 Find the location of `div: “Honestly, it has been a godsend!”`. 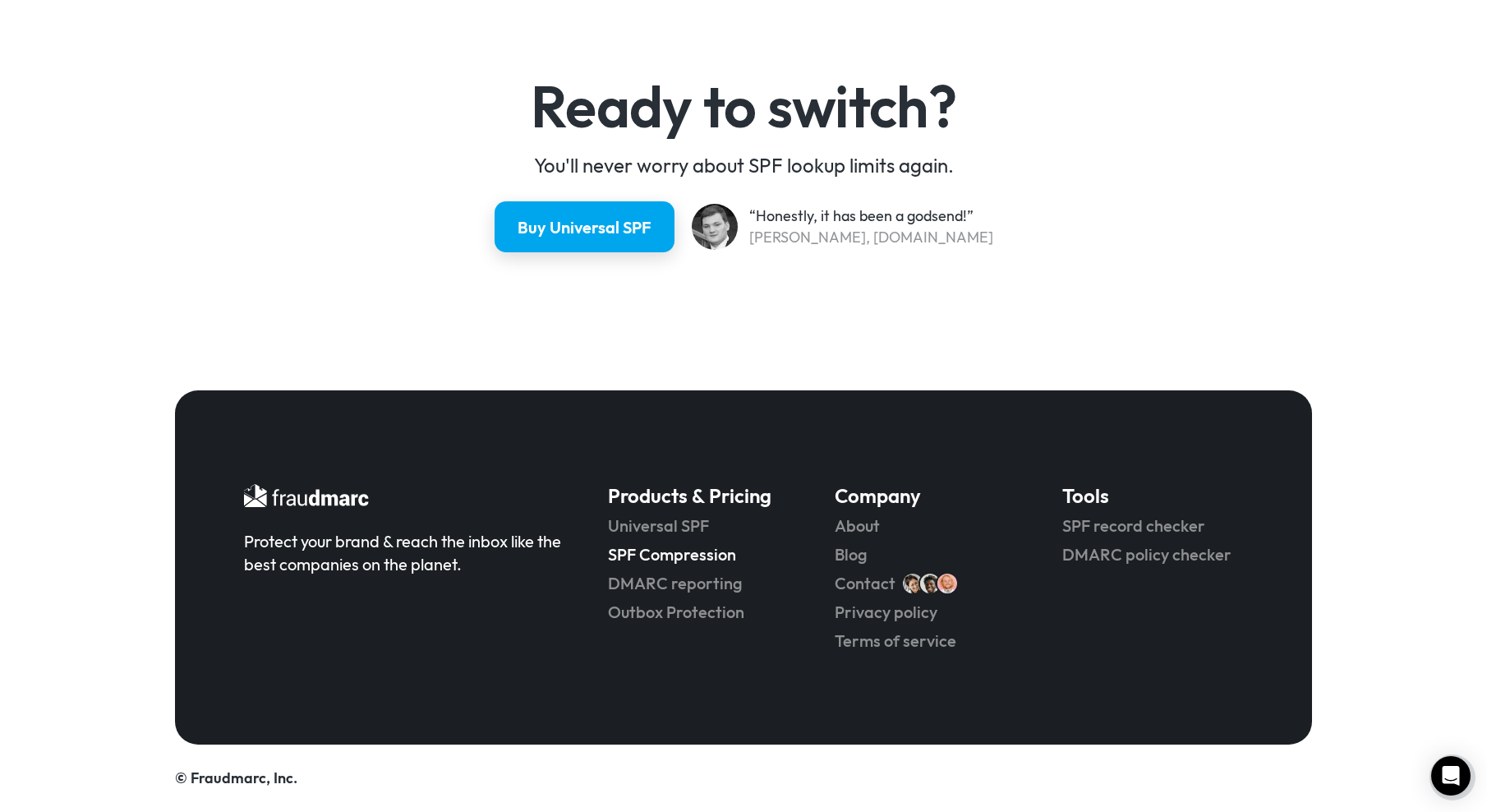

div: “Honestly, it has been a godsend!” is located at coordinates (871, 216).